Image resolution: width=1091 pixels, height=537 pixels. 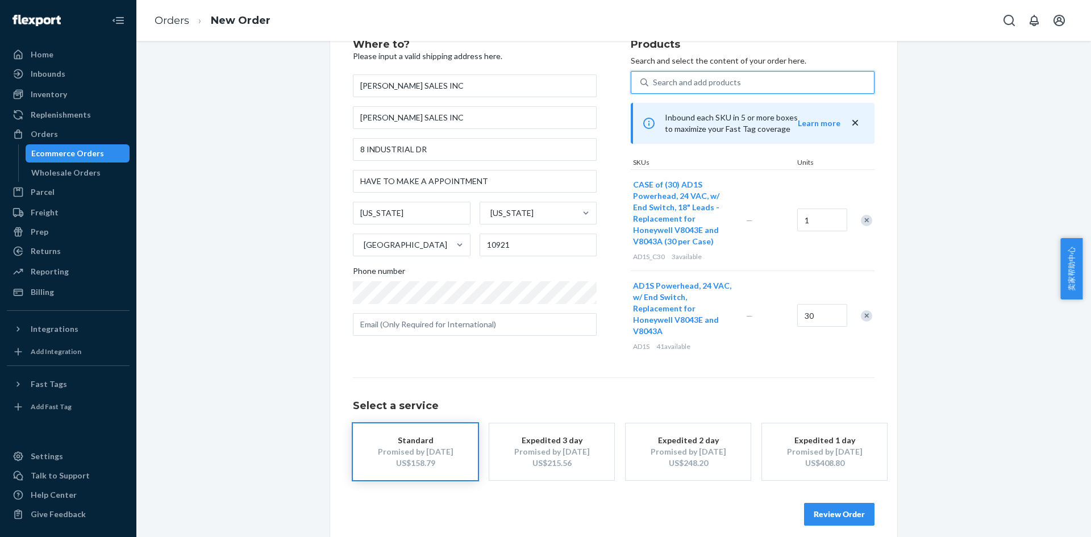 I want to click on div: Integrations, so click(x=55, y=329).